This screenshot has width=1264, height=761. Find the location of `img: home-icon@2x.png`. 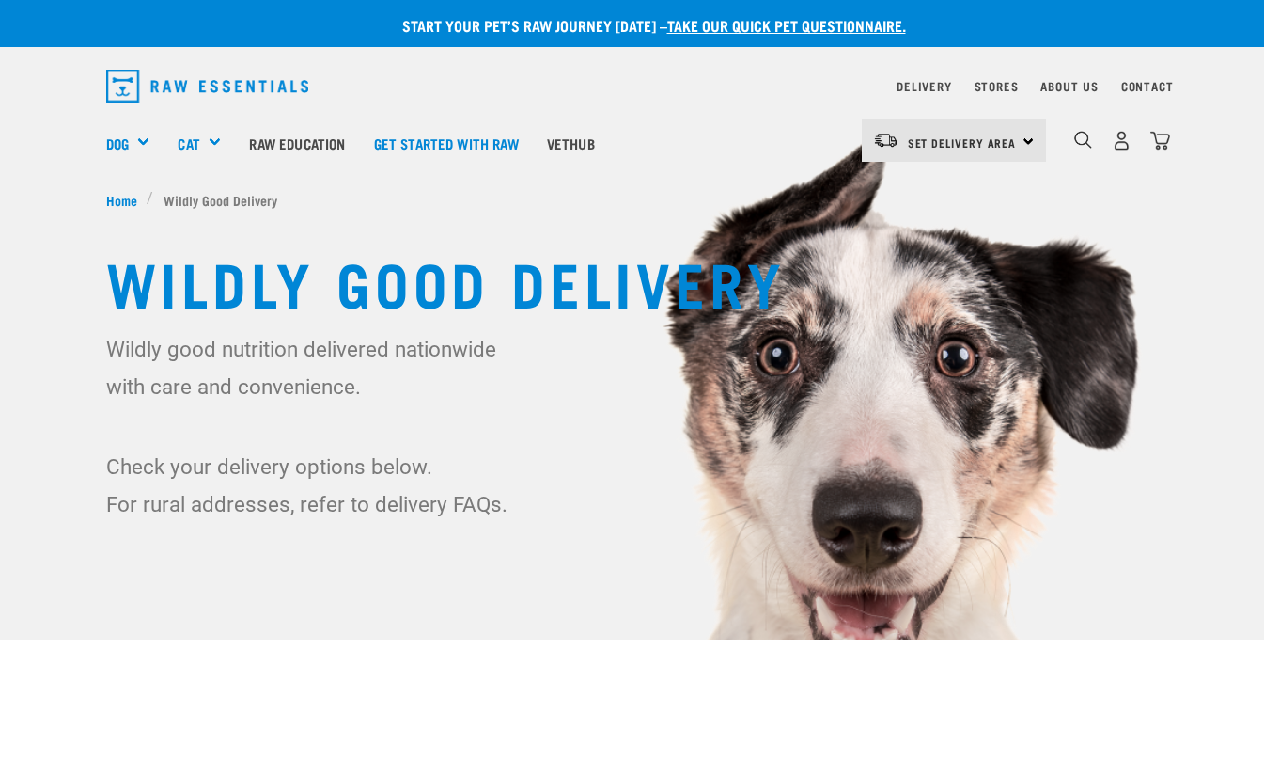

img: home-icon@2x.png is located at coordinates (1160, 140).